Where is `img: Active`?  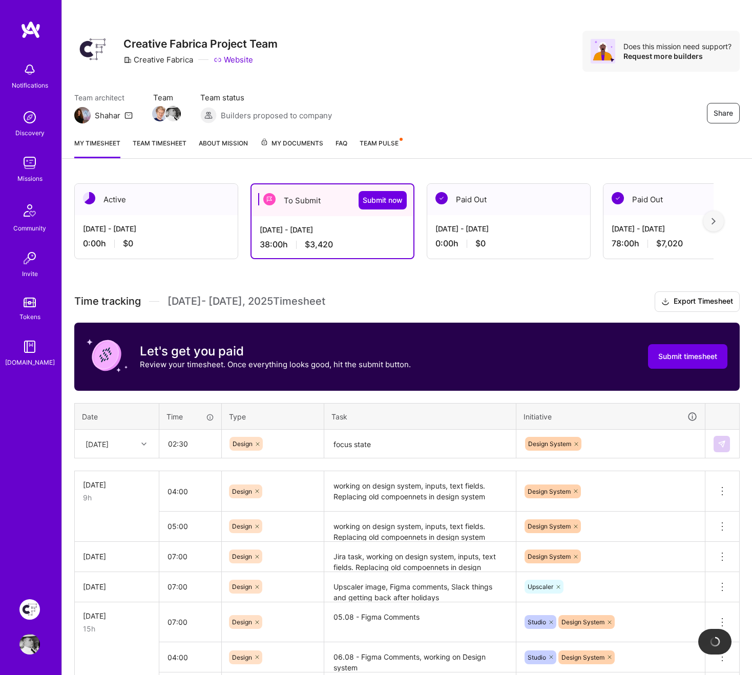 img: Active is located at coordinates (89, 198).